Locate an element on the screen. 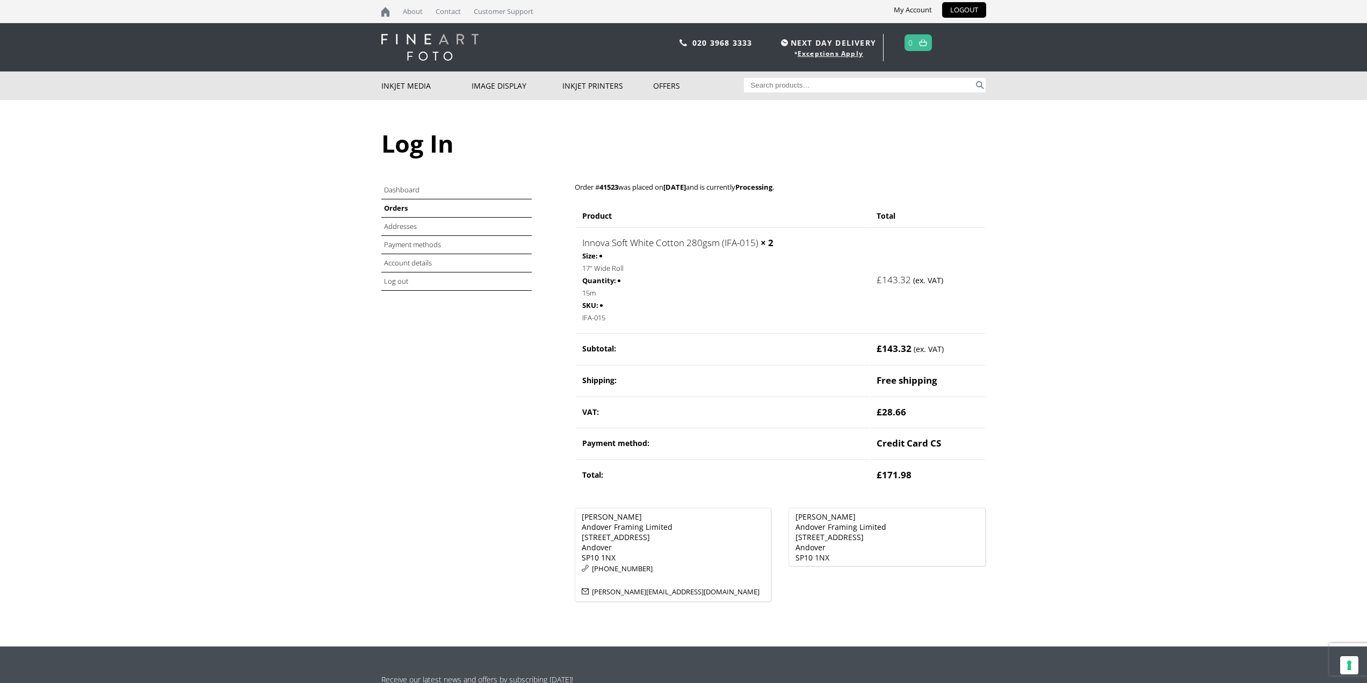 The height and width of the screenshot is (683, 1367). th: VAT: is located at coordinates (723, 411).